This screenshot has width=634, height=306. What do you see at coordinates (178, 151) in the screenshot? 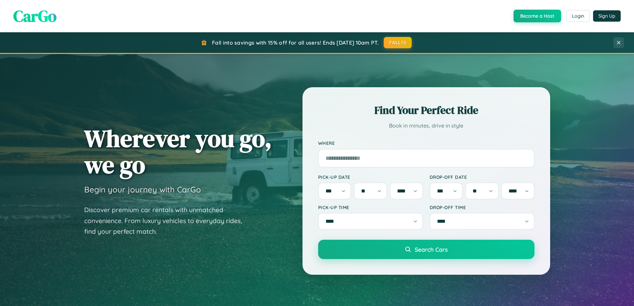
I see `h1: Wherever you go, we go` at bounding box center [178, 151].